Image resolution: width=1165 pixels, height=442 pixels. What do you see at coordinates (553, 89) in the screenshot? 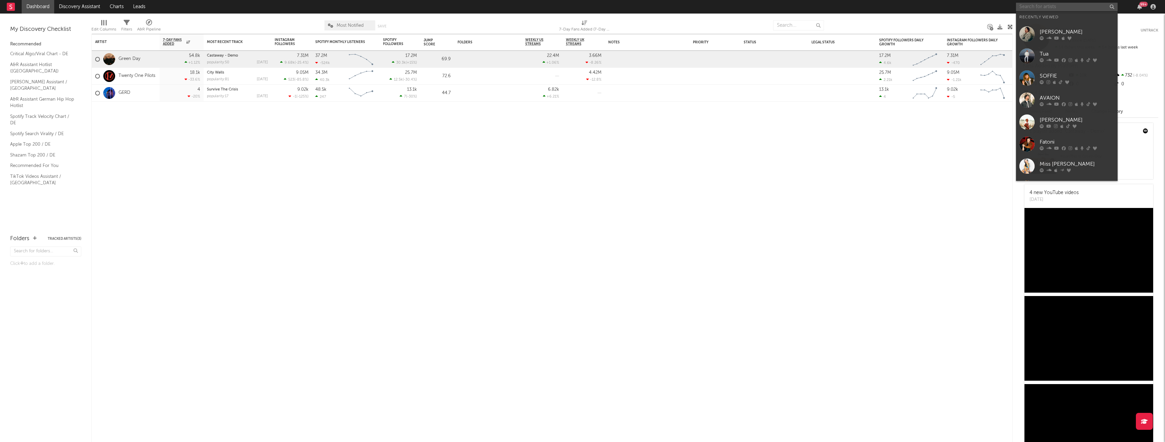
I see `div: 6.82k` at bounding box center [553, 89].